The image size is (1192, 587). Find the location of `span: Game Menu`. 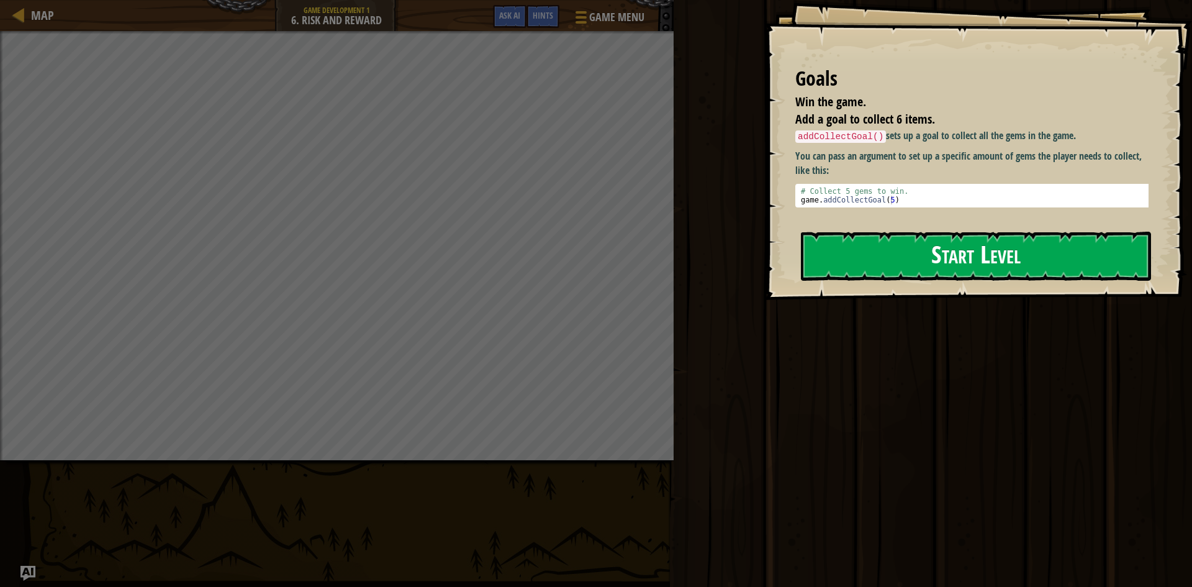

span: Game Menu is located at coordinates (617, 17).